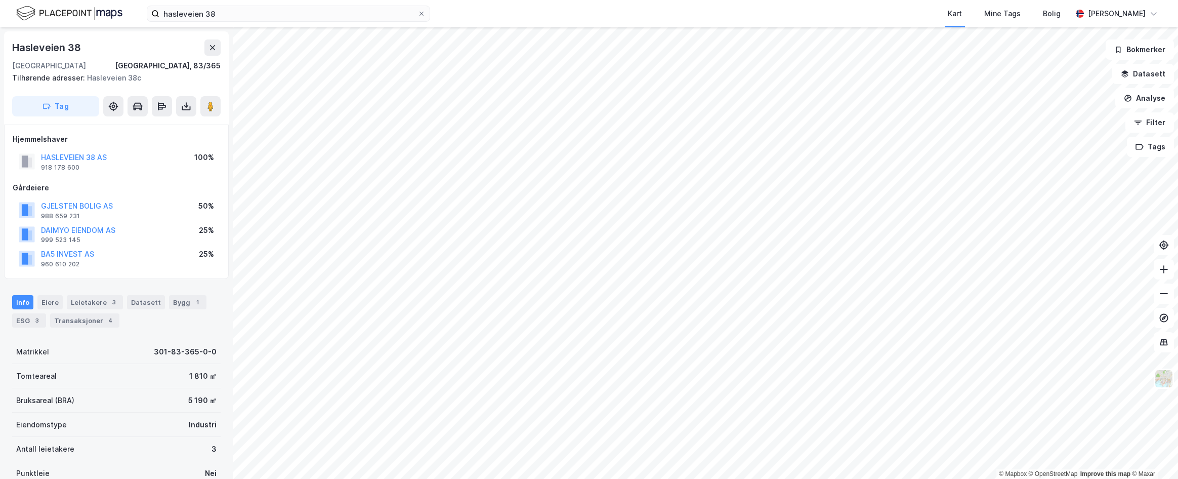 Image resolution: width=1178 pixels, height=479 pixels. What do you see at coordinates (60, 264) in the screenshot?
I see `div: 960 610 202` at bounding box center [60, 264].